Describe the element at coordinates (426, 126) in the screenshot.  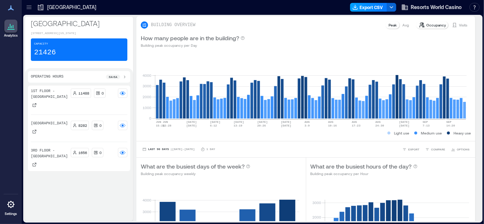
I see `text: 7-13` at that location.